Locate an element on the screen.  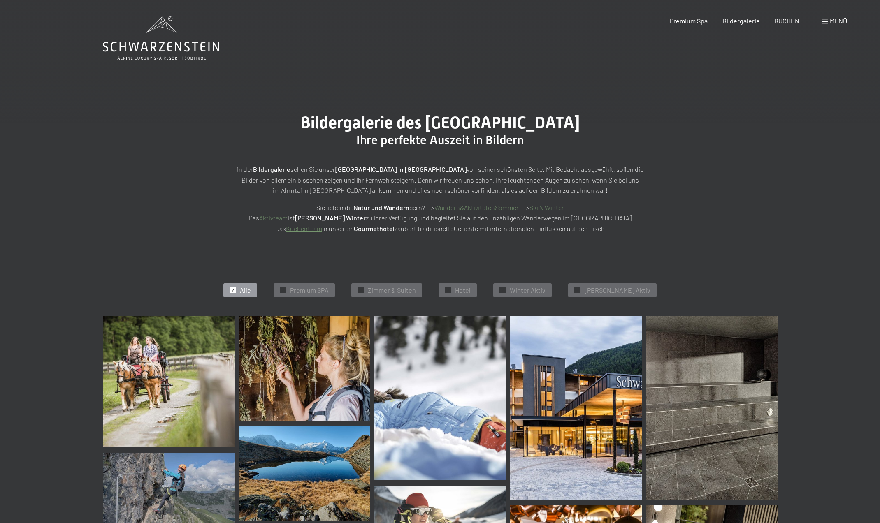
a: Wellnesshotels - Sauna - Erholung - Adults only - Ahrntal is located at coordinates (712, 408).